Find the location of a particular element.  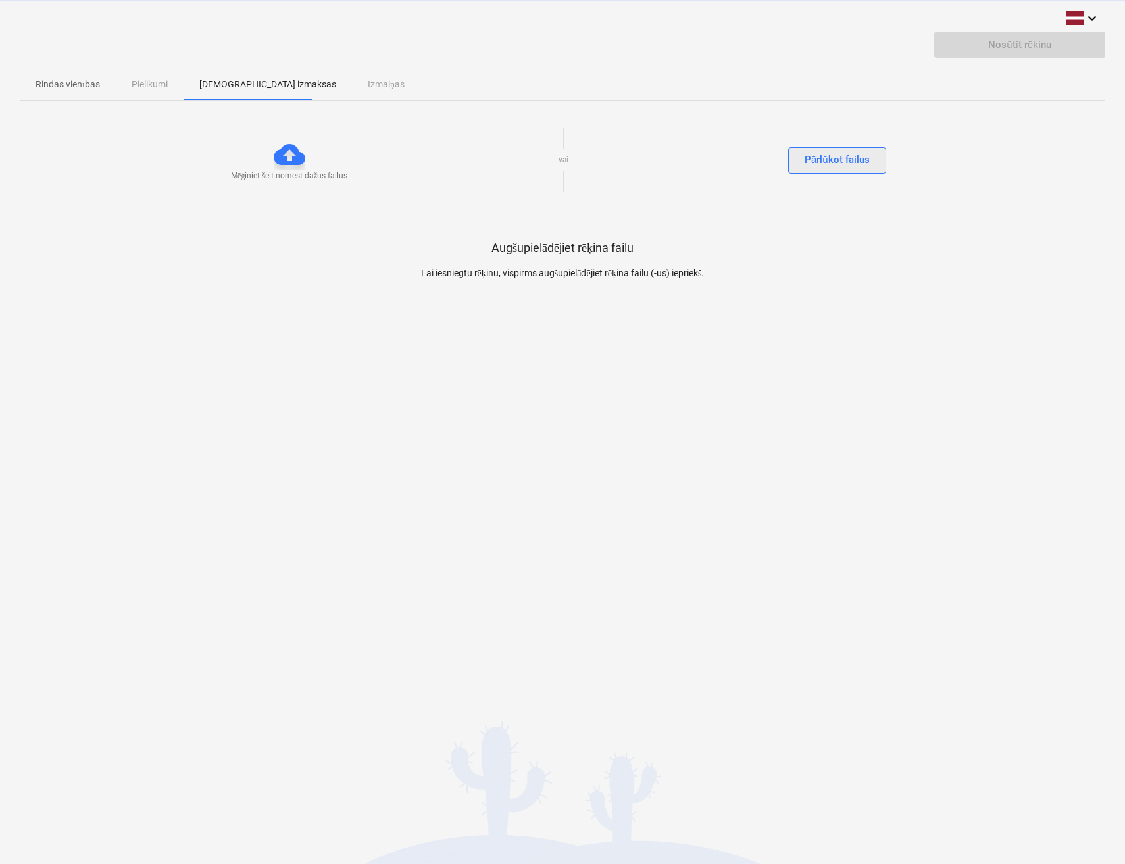

p: Rindas vienības is located at coordinates (68, 84).